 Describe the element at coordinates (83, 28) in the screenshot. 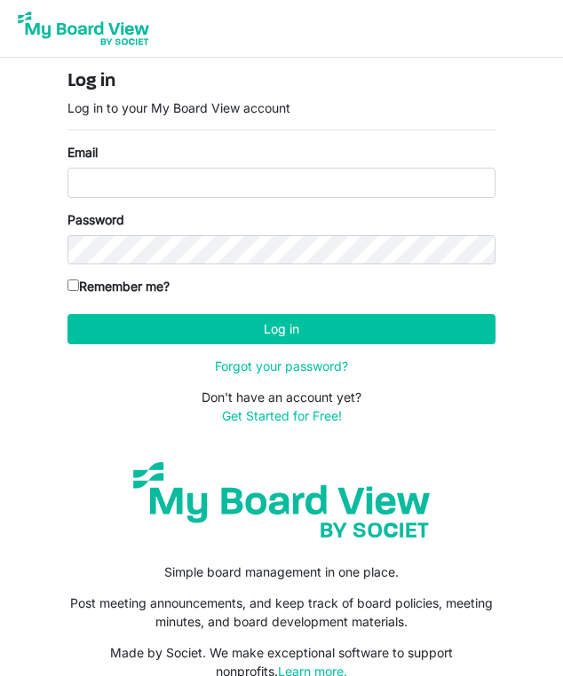

I see `img: My Board View Logo` at that location.